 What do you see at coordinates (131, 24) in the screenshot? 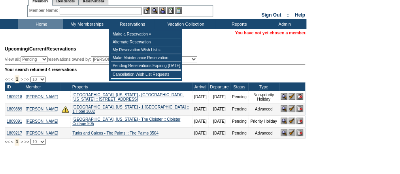
I see `td: Reservations` at bounding box center [131, 24].